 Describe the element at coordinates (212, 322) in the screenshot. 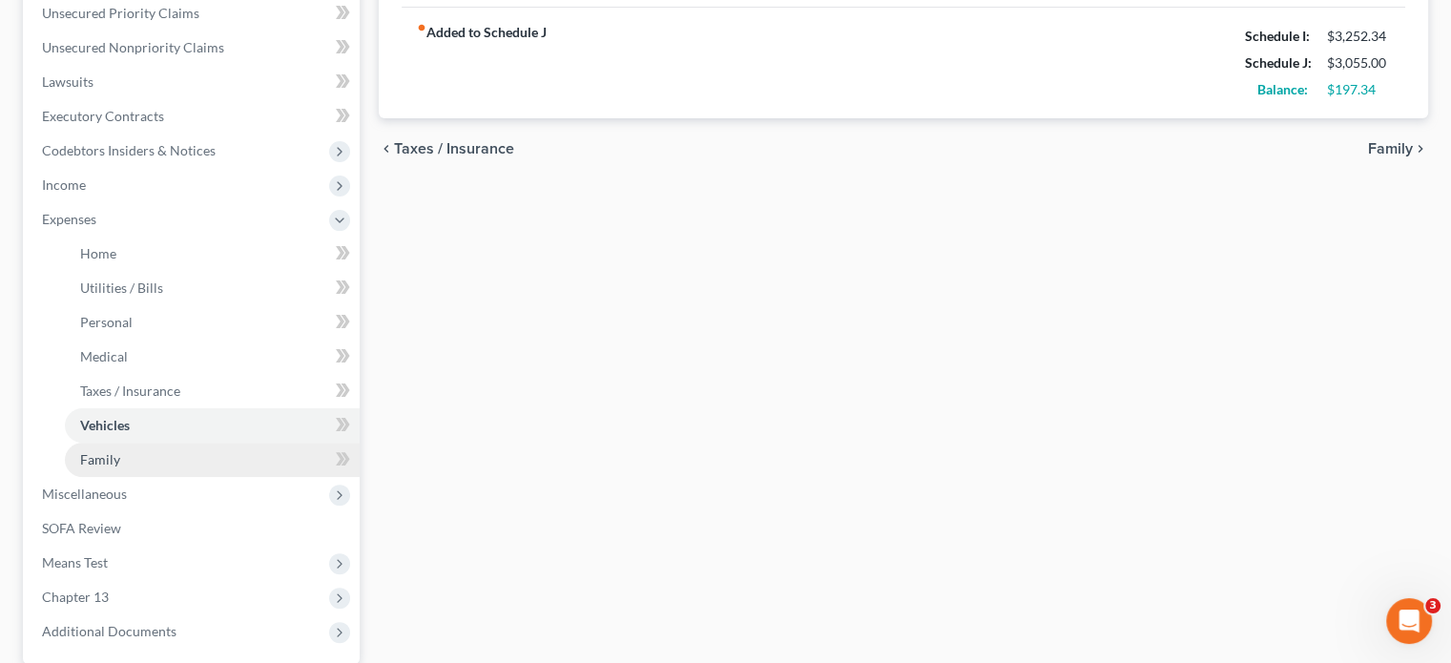

I see `a: Personal` at that location.